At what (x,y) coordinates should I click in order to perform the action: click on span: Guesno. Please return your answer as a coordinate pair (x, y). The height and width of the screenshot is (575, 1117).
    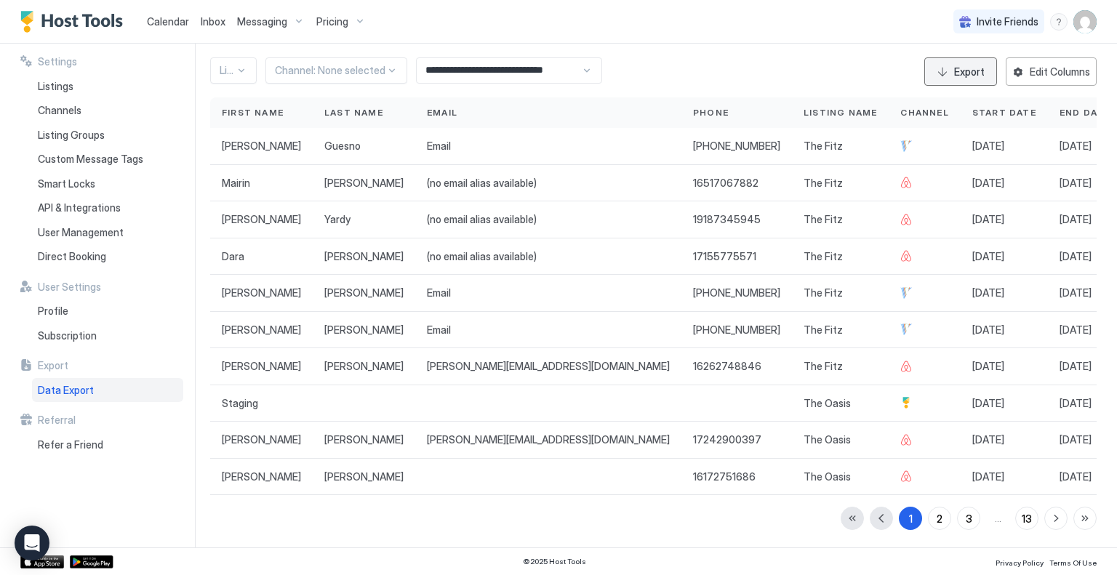
    Looking at the image, I should click on (343, 146).